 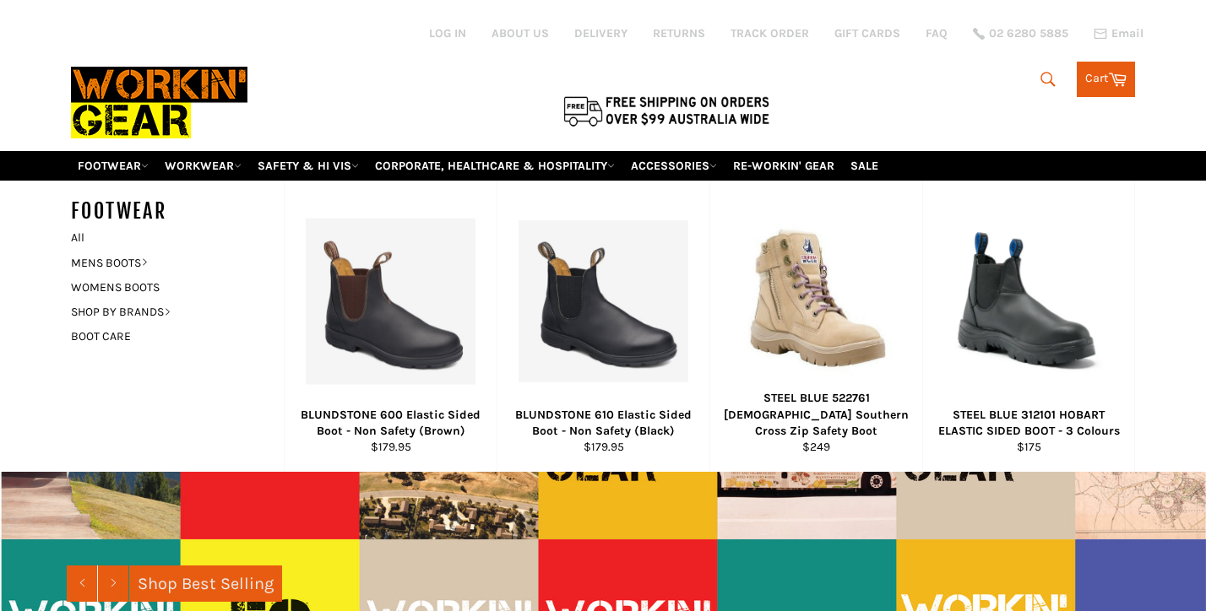 What do you see at coordinates (674, 166) in the screenshot?
I see `a: ACCESSORIES` at bounding box center [674, 166].